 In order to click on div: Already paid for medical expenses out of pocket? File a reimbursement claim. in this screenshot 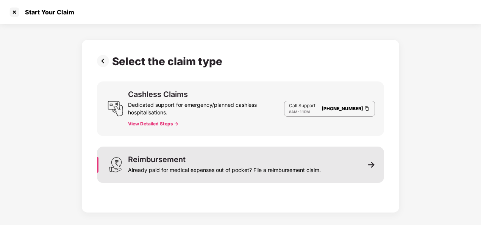, I will do `click(224, 169)`.